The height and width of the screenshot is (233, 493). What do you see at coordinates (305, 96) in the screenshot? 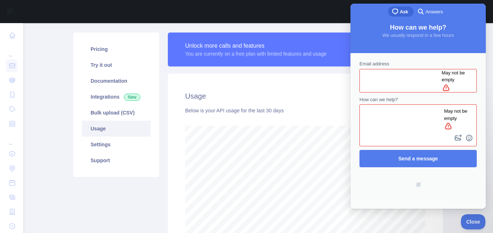
I see `h2: Usage` at bounding box center [305, 96].